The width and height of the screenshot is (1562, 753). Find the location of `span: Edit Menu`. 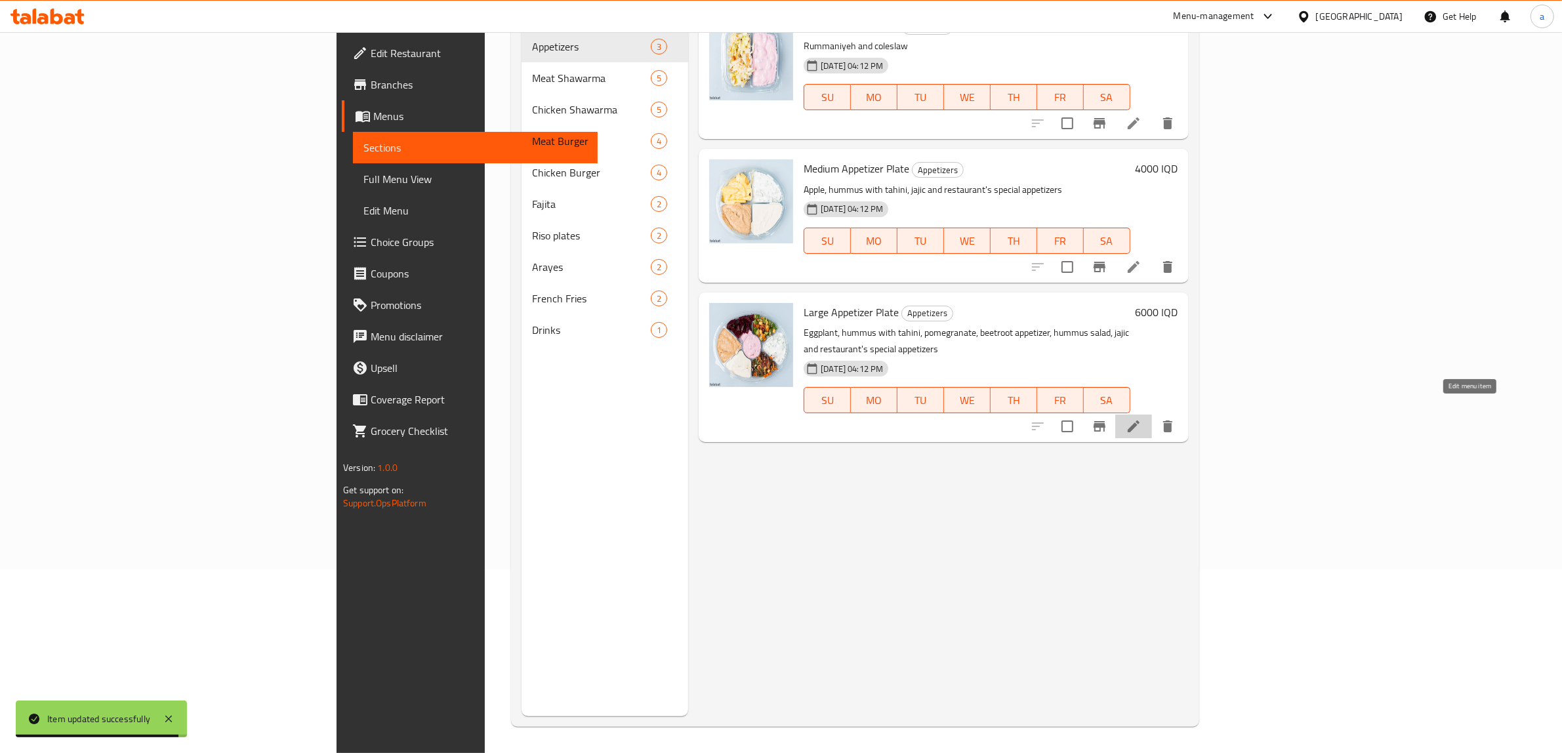

span: Edit Menu is located at coordinates (475, 211).